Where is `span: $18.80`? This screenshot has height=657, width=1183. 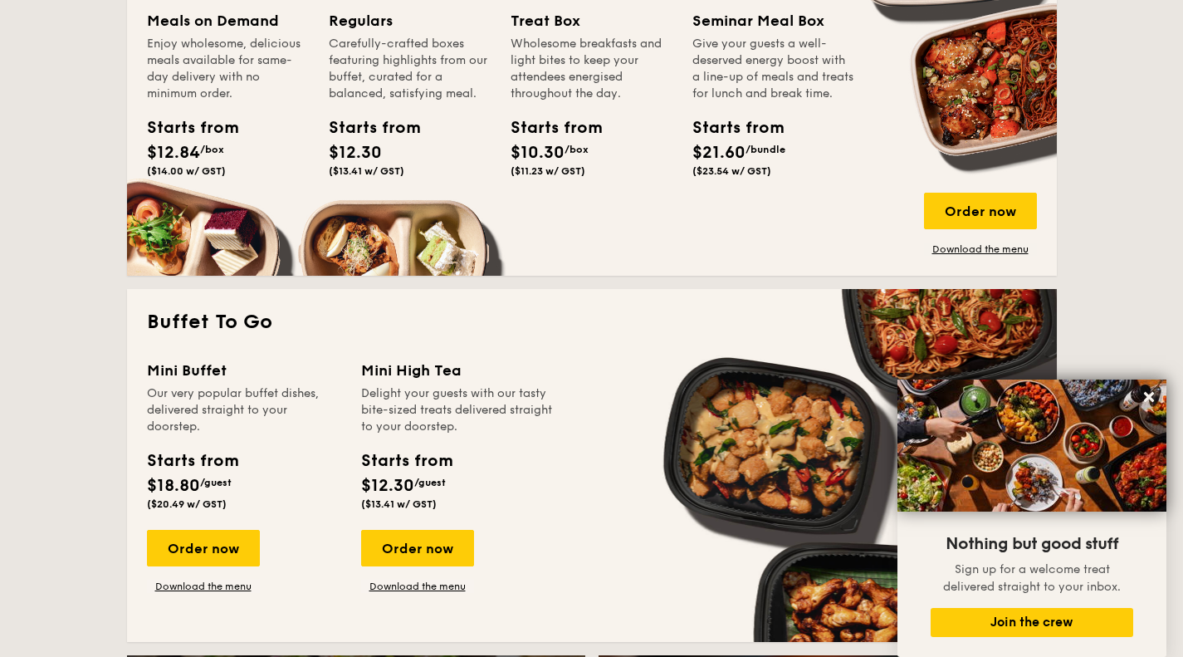 span: $18.80 is located at coordinates (174, 486).